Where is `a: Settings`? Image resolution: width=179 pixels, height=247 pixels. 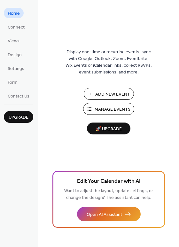 a: Settings is located at coordinates (16, 68).